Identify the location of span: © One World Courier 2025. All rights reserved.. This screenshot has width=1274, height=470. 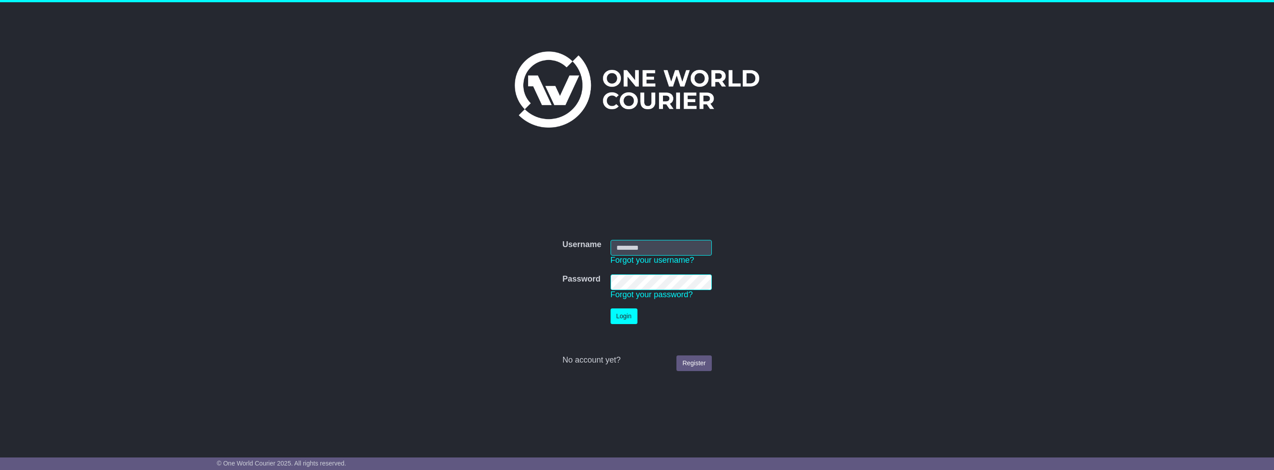
(281, 463).